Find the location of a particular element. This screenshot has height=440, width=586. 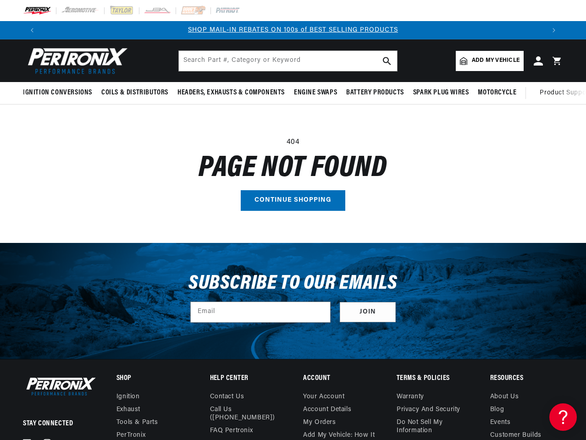

summary: Headers, Exhausts & Components is located at coordinates (231, 93).